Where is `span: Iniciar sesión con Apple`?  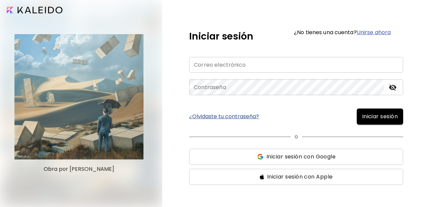 span: Iniciar sesión con Apple is located at coordinates (300, 177).